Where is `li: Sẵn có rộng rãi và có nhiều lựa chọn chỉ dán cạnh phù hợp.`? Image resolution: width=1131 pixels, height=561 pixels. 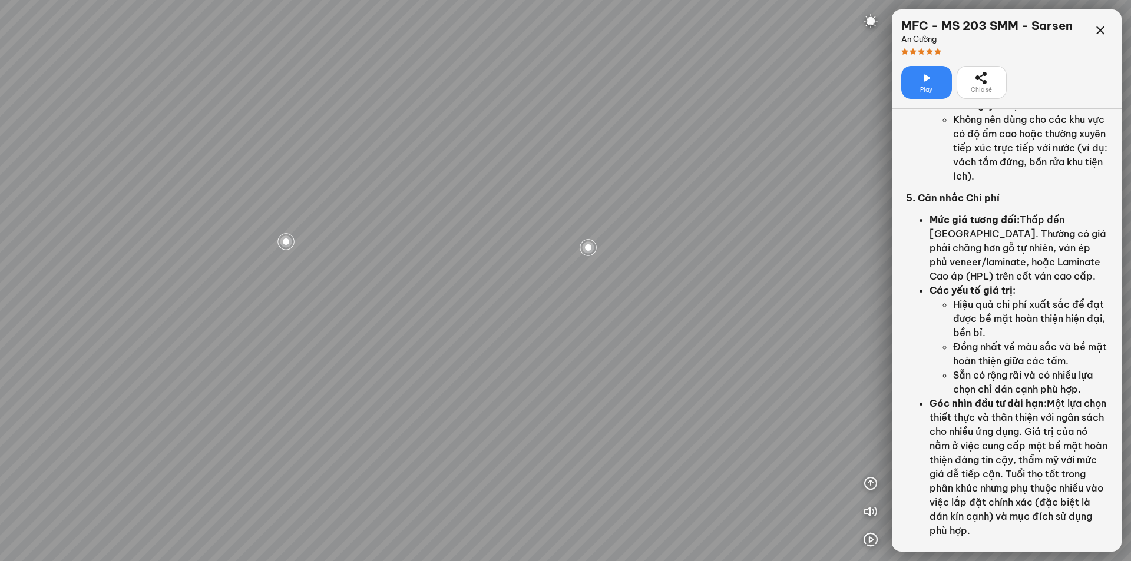
li: Sẵn có rộng rãi và có nhiều lựa chọn chỉ dán cạnh phù hợp. is located at coordinates (1030, 382).